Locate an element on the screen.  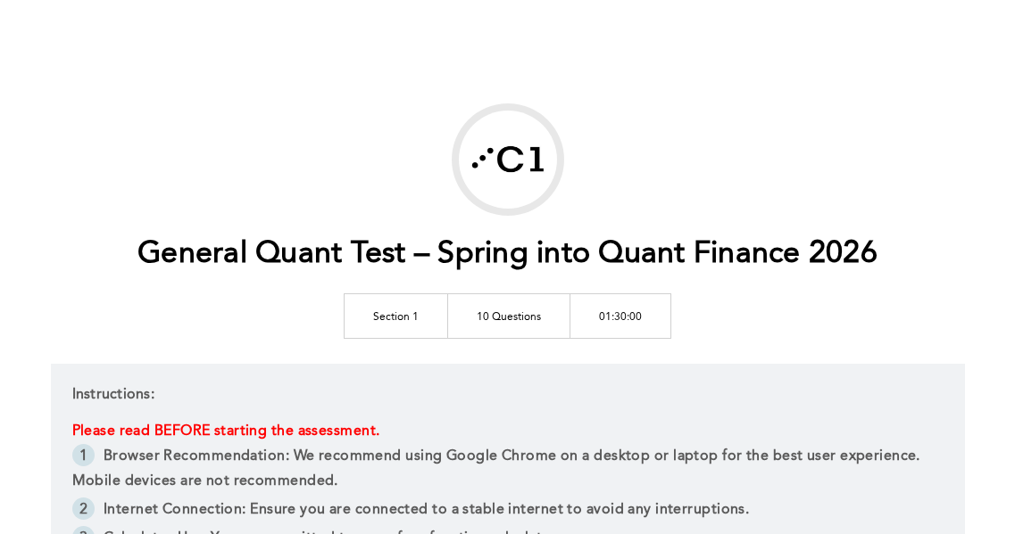
span: Browser Recommendation: We recommend using Google Chrome on a desktop or laptop for the best user... is located at coordinates (498, 469).